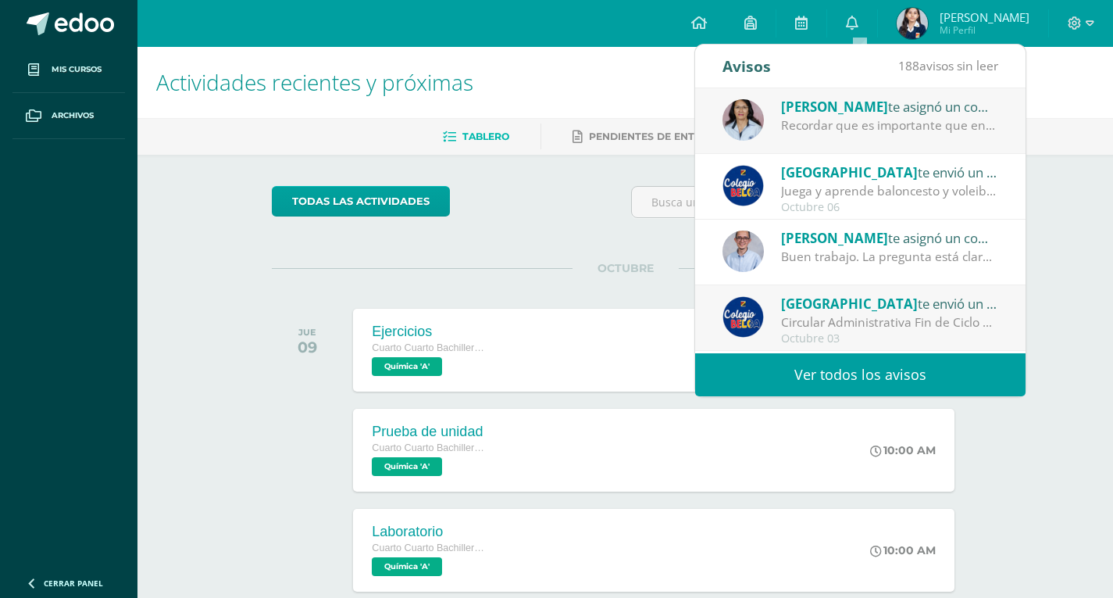 This screenshot has height=598, width=1113. What do you see at coordinates (307, 347) in the screenshot?
I see `div: 09` at bounding box center [307, 347].